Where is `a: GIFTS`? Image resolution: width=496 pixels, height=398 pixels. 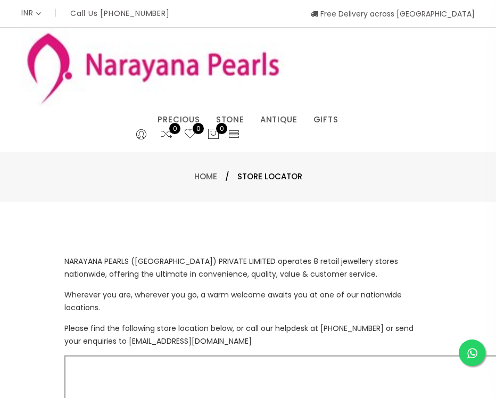 a: GIFTS is located at coordinates (326, 120).